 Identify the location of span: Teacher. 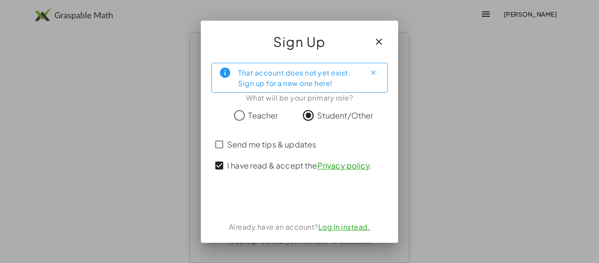
(263, 115).